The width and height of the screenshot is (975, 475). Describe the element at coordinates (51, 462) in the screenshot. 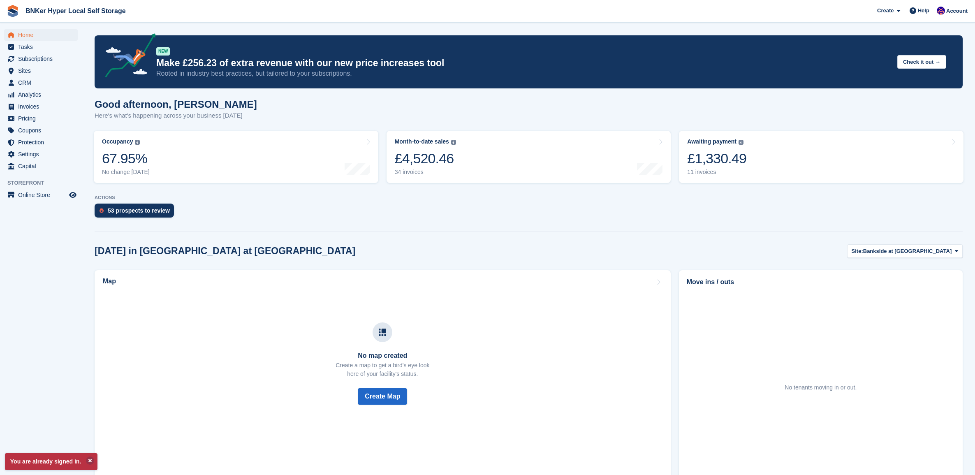

I see `p: You are already signed in.` at that location.